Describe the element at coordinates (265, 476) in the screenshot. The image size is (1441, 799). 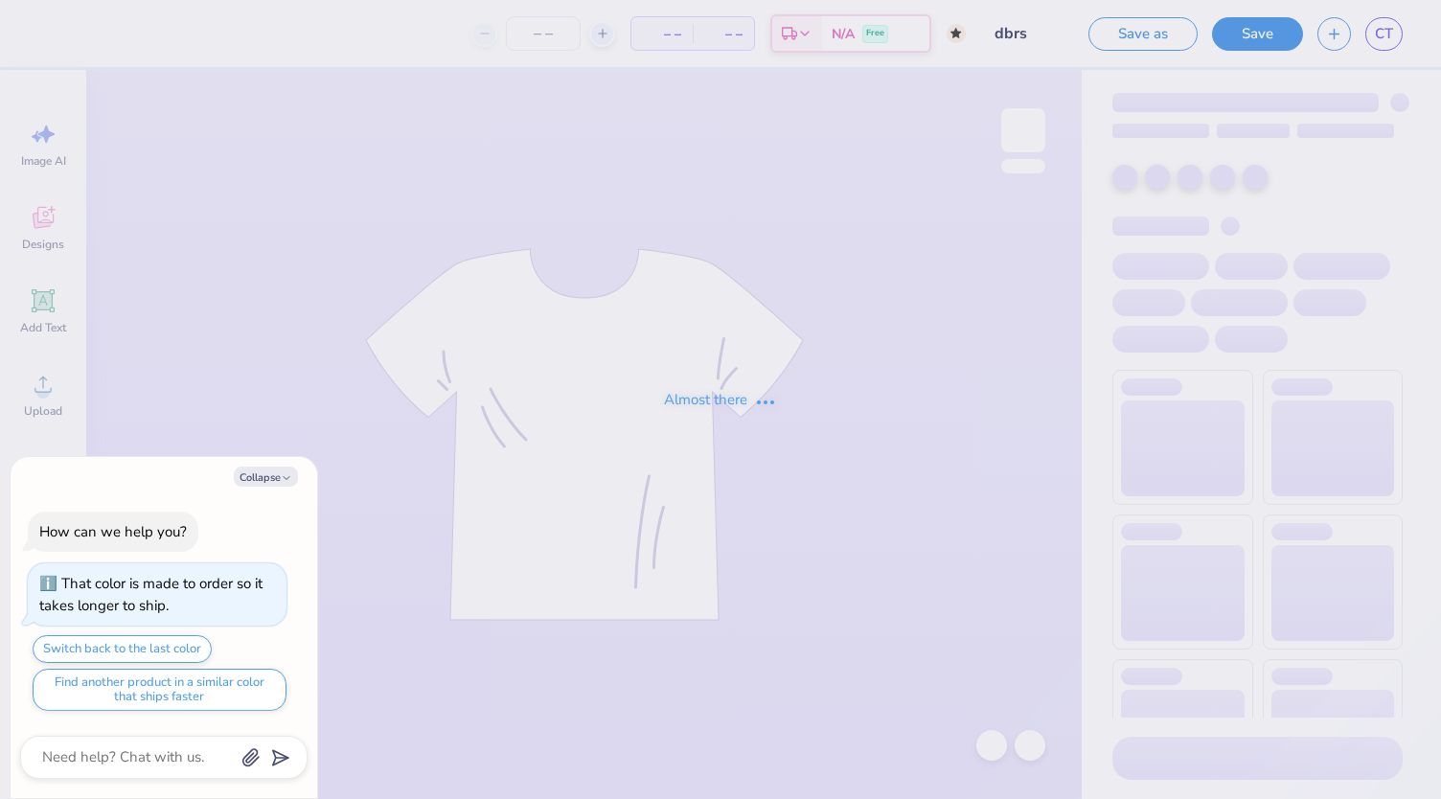
I see `button: Collapse` at that location.